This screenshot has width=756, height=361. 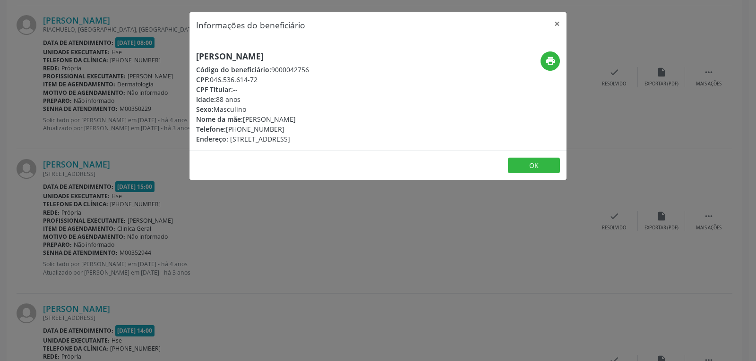 I want to click on span: Endereço:, so click(x=212, y=139).